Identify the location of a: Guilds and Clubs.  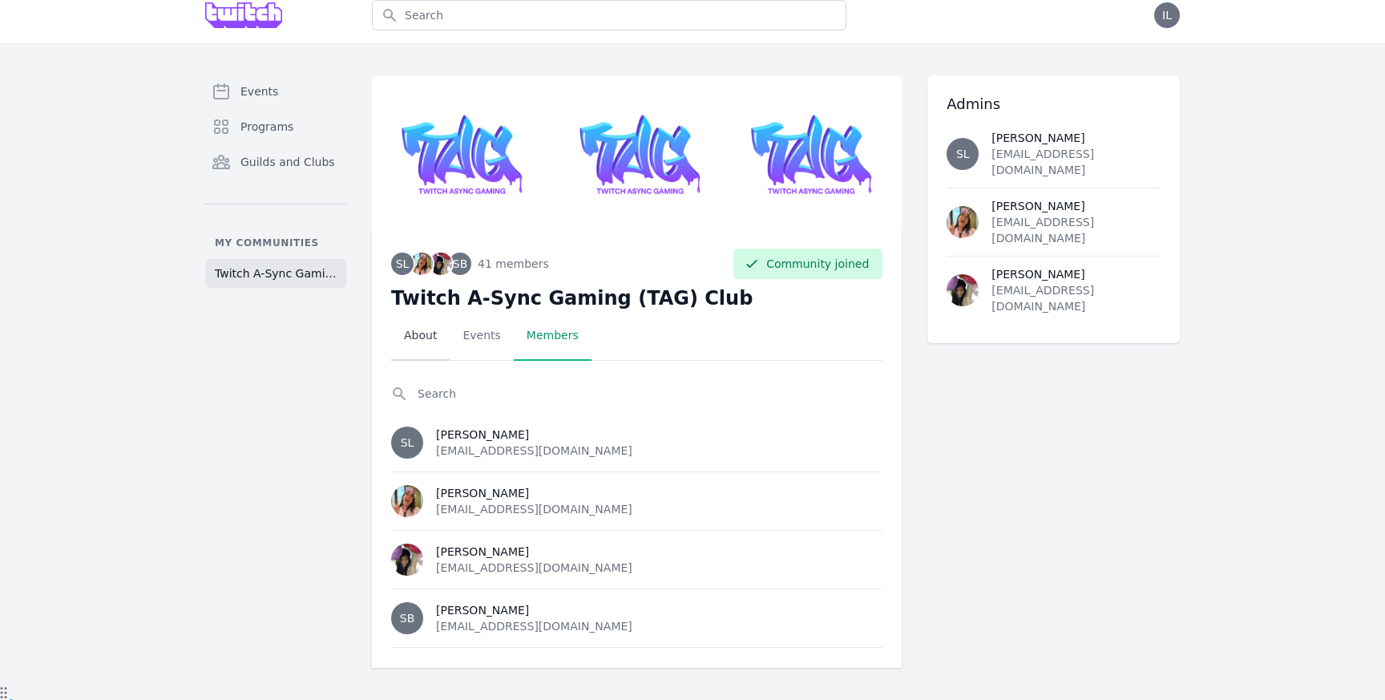
(276, 162).